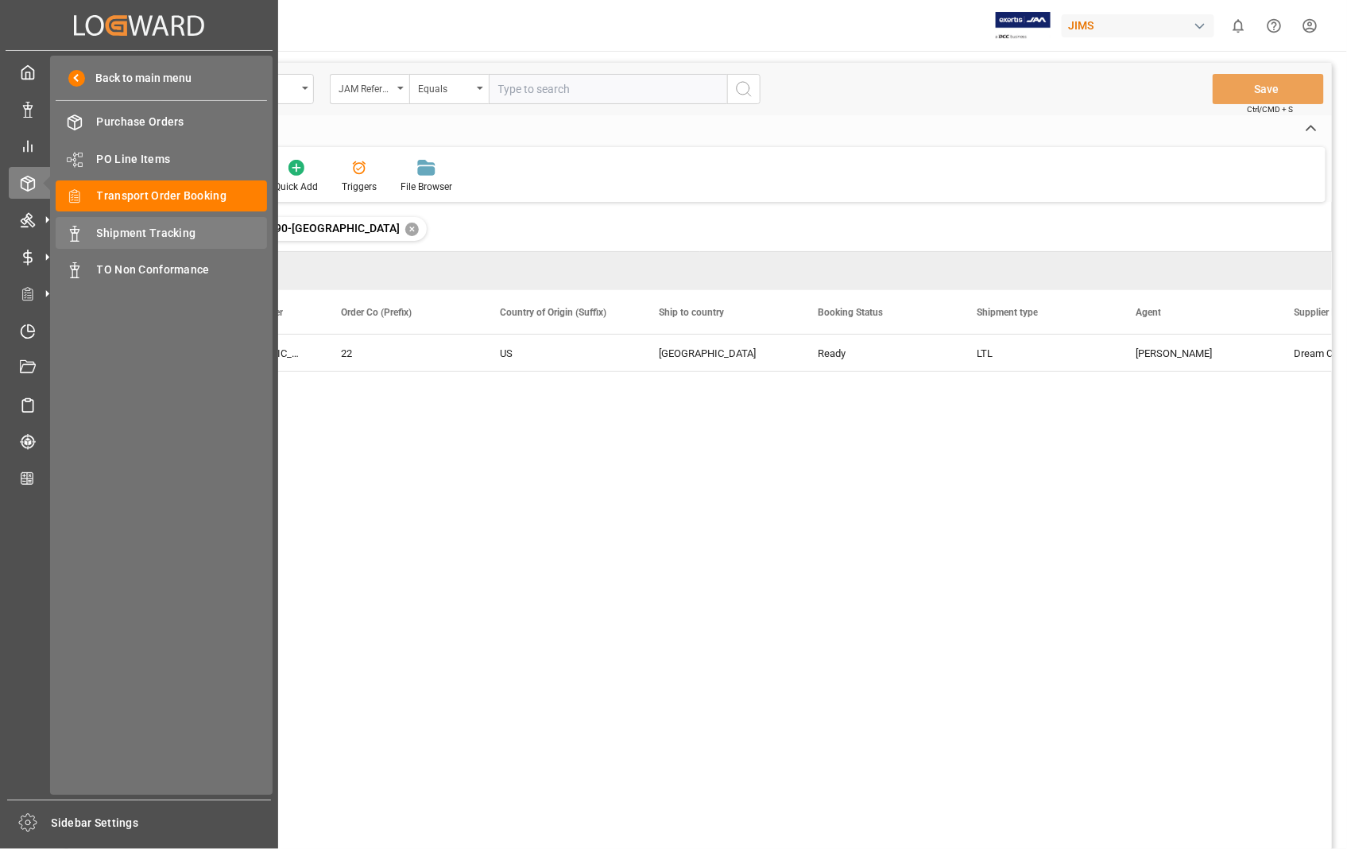 Image resolution: width=1347 pixels, height=849 pixels. Describe the element at coordinates (401, 354) in the screenshot. I see `div: 22` at that location.